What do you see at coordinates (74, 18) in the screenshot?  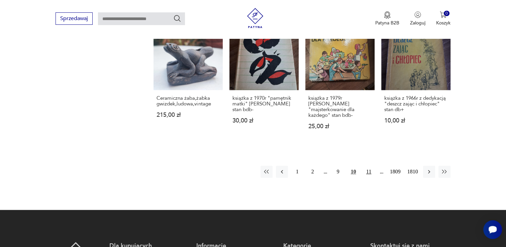 I see `button: Sprzedawaj` at bounding box center [74, 18].